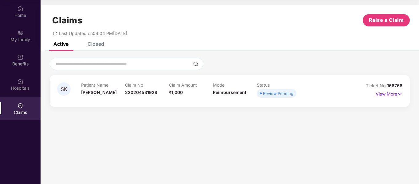 This screenshot has height=184, width=419. Describe the element at coordinates (176, 92) in the screenshot. I see `span: ₹1,000` at that location.